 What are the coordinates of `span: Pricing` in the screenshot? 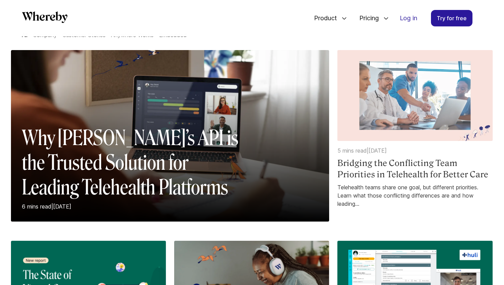 It's located at (366, 18).